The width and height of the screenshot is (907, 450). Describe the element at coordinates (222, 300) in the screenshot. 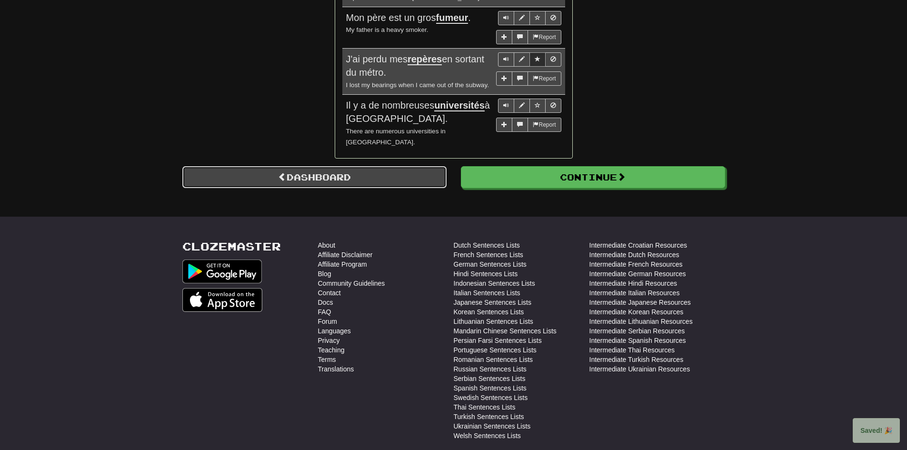

I see `img: Get it on App Store` at that location.